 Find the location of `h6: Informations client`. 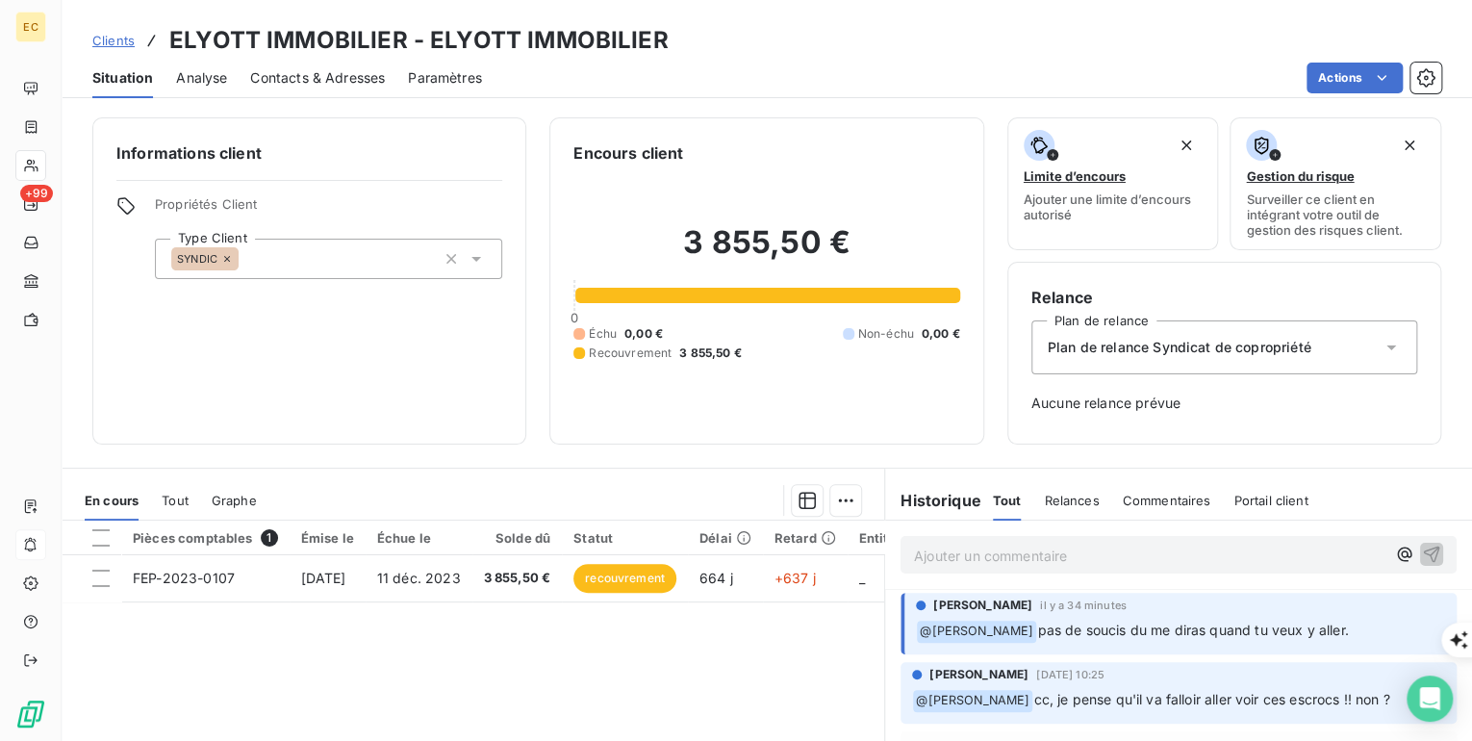

h6: Informations client is located at coordinates (309, 153).